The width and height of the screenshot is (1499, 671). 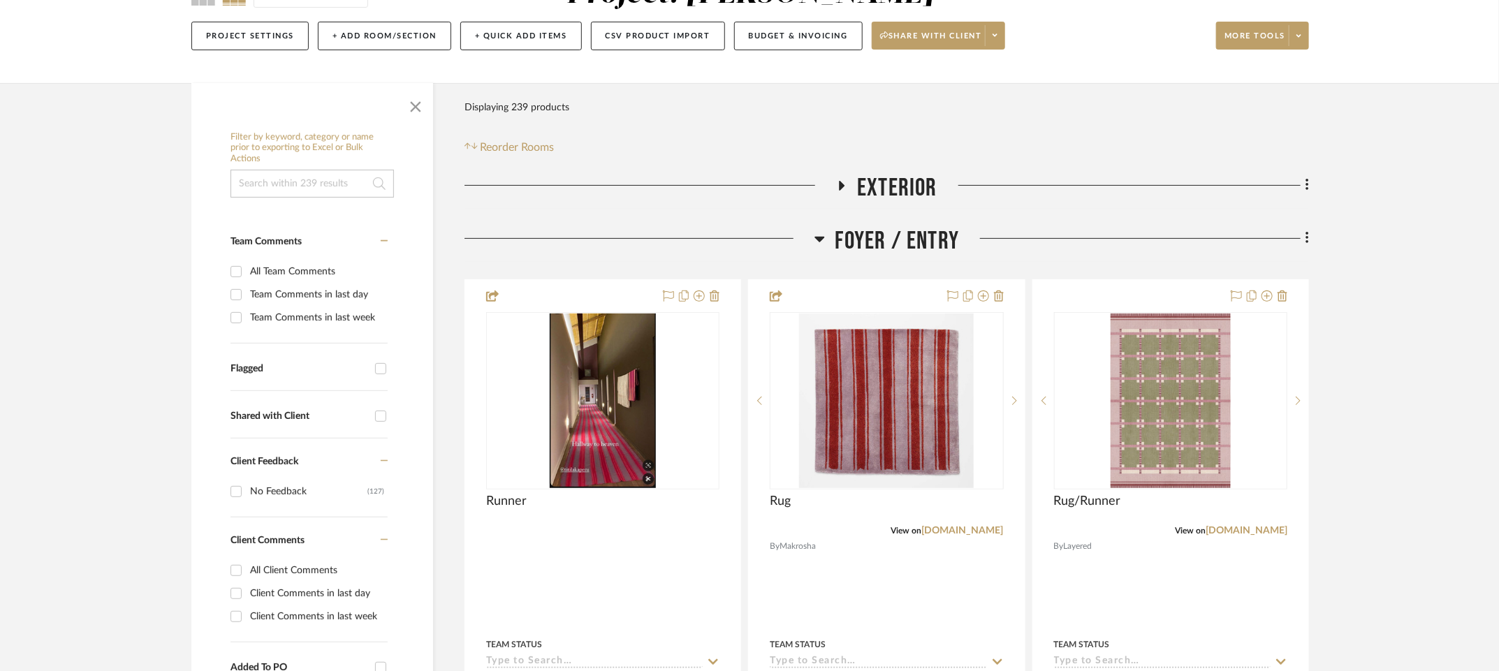 I want to click on img: Runner, so click(x=603, y=401).